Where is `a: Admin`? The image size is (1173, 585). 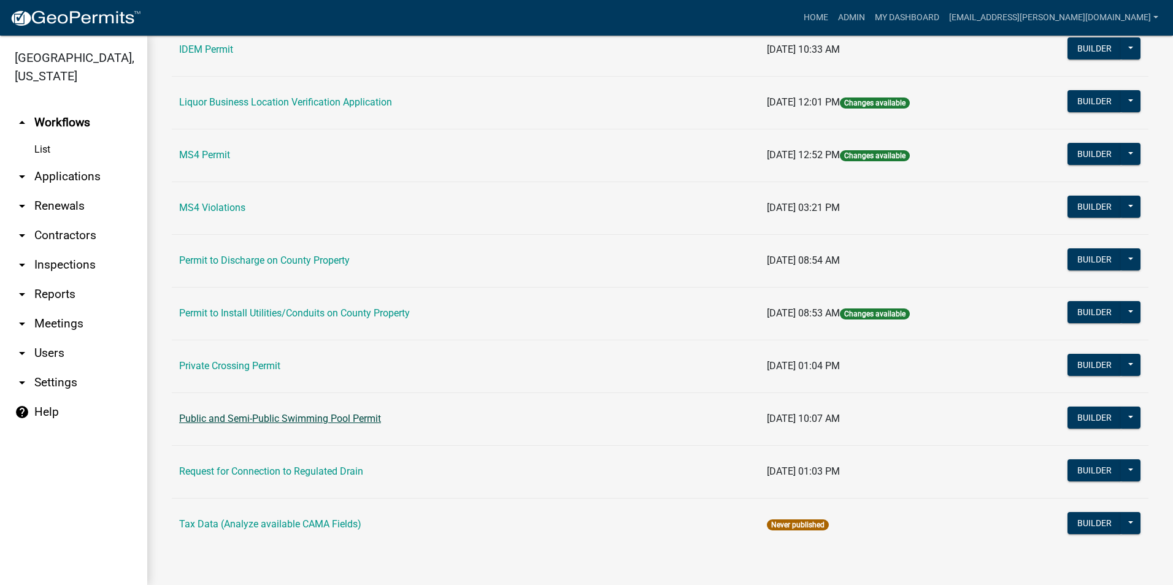
a: Admin is located at coordinates (851, 18).